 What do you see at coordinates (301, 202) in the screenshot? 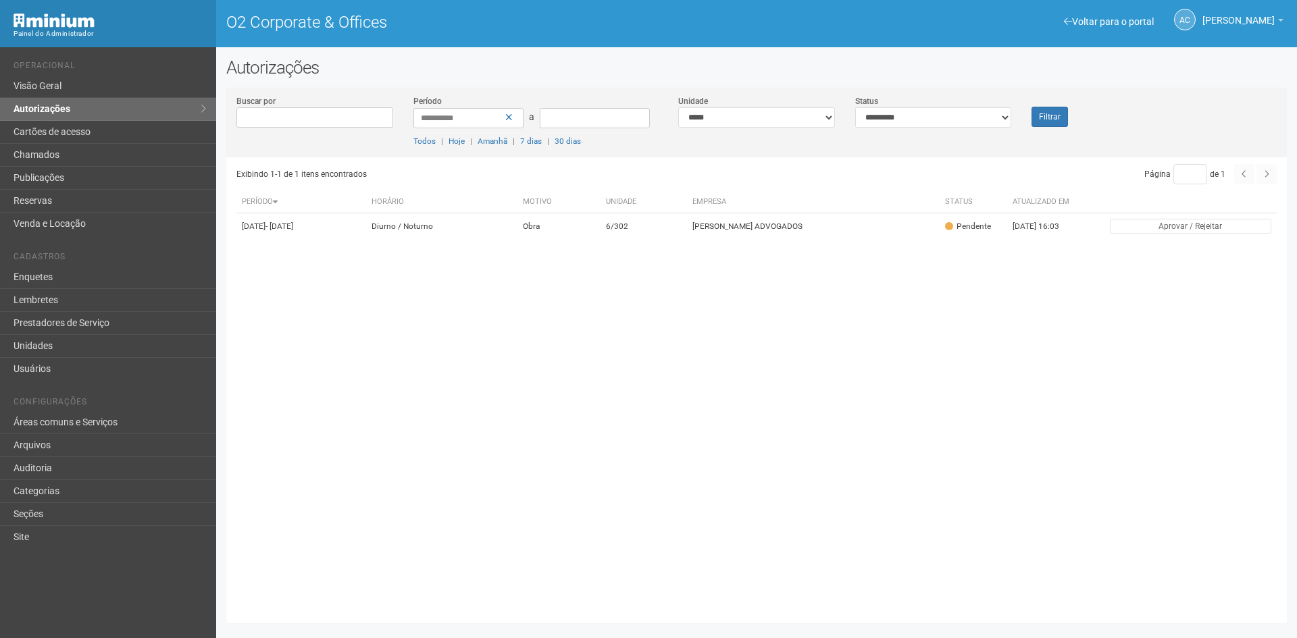
I see `th: Período` at bounding box center [301, 202].